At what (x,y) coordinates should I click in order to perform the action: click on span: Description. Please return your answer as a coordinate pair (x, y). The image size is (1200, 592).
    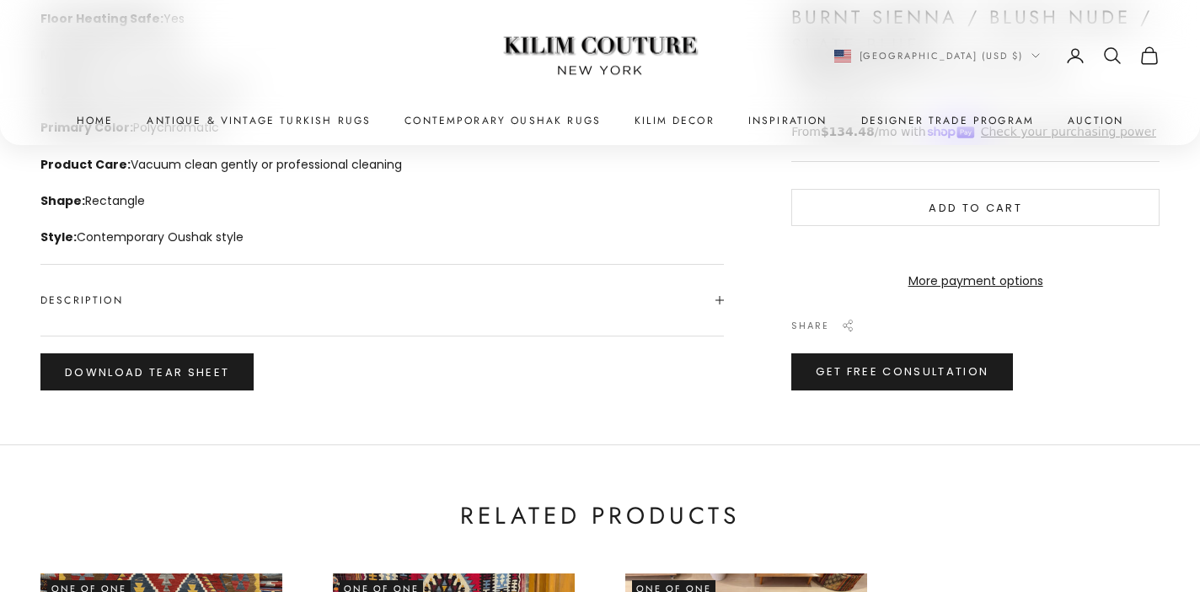
    Looking at the image, I should click on (82, 300).